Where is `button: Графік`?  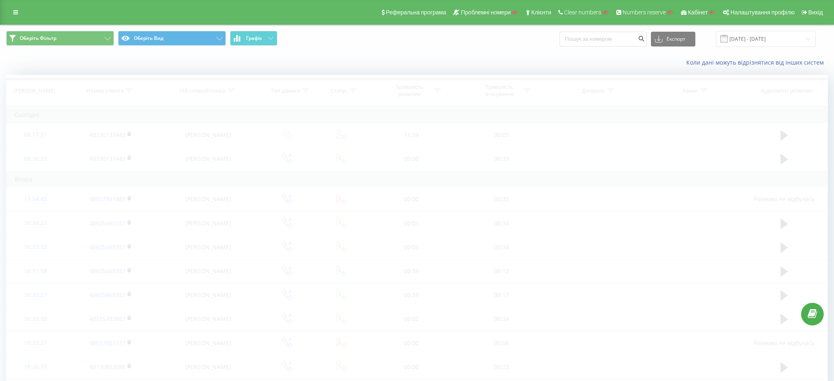
button: Графік is located at coordinates (253, 38).